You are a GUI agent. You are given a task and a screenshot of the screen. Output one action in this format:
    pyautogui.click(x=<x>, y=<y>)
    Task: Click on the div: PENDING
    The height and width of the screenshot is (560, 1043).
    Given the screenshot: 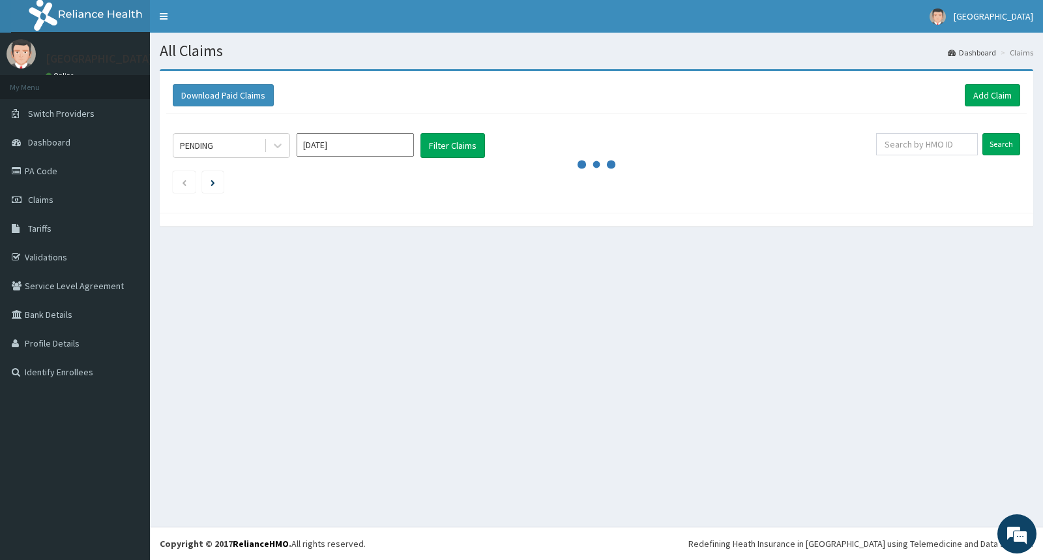 What is the action you would take?
    pyautogui.click(x=196, y=145)
    